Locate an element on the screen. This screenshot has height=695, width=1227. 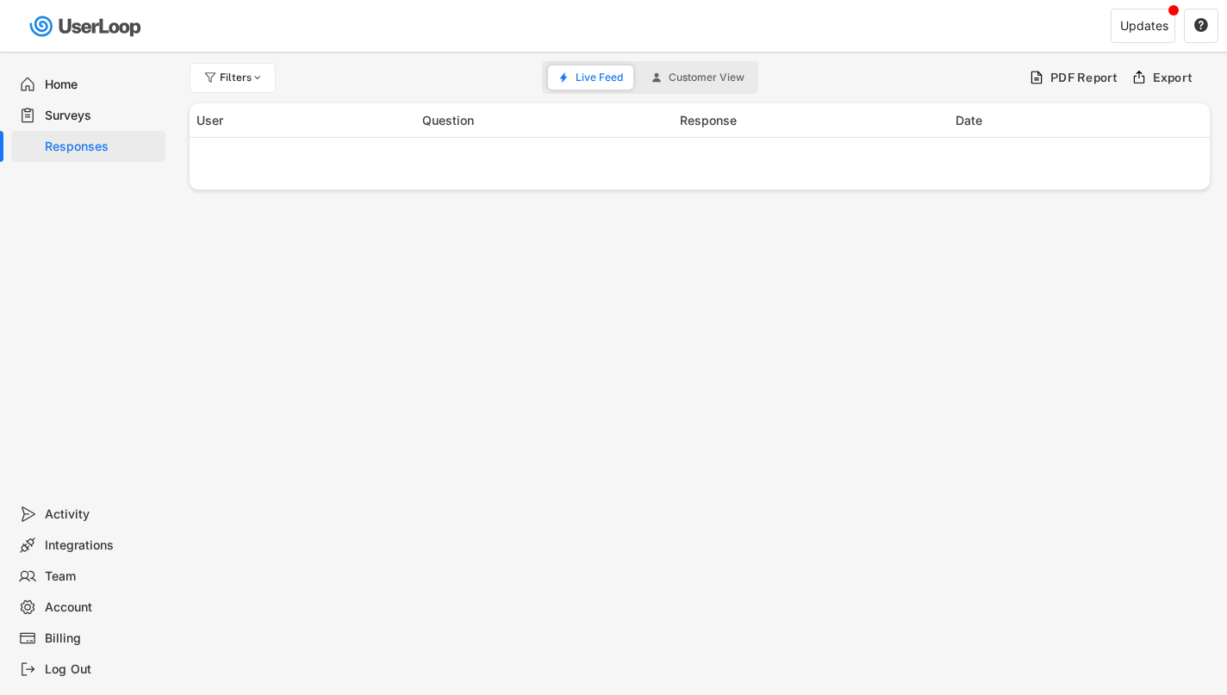
div: Filters is located at coordinates (242, 78).